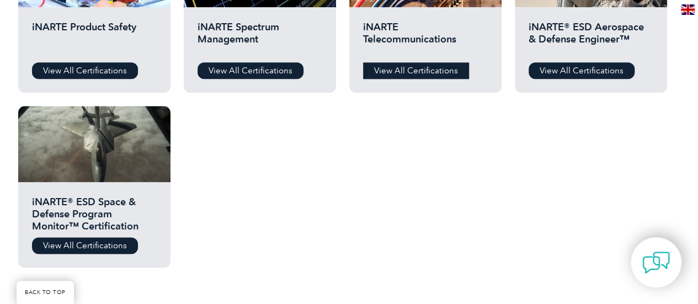  Describe the element at coordinates (260, 38) in the screenshot. I see `h2: iNARTE Spectrum Management` at that location.